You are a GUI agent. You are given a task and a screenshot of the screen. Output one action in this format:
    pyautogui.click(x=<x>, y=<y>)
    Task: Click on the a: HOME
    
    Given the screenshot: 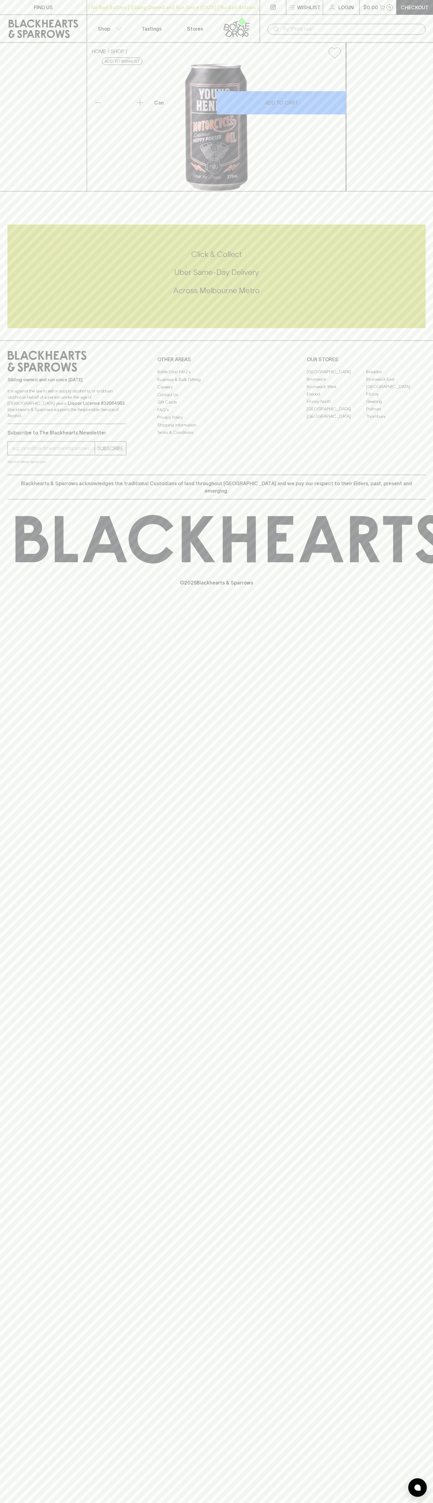 What is the action you would take?
    pyautogui.click(x=99, y=51)
    